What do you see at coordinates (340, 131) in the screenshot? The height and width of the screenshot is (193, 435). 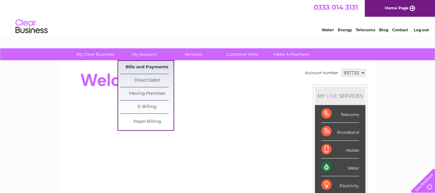 I see `div: Broadband` at bounding box center [340, 131].